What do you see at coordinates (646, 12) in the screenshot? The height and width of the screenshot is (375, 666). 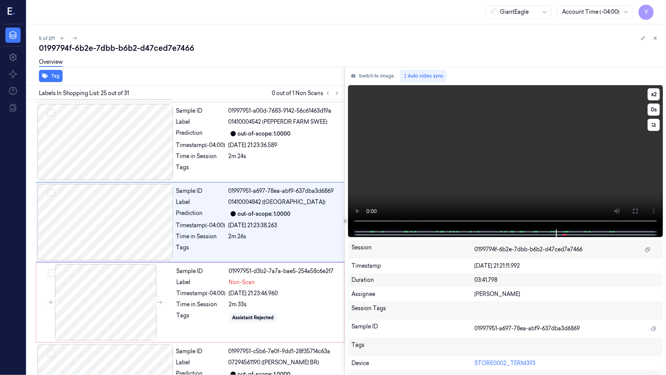 I see `span: V` at bounding box center [646, 12].